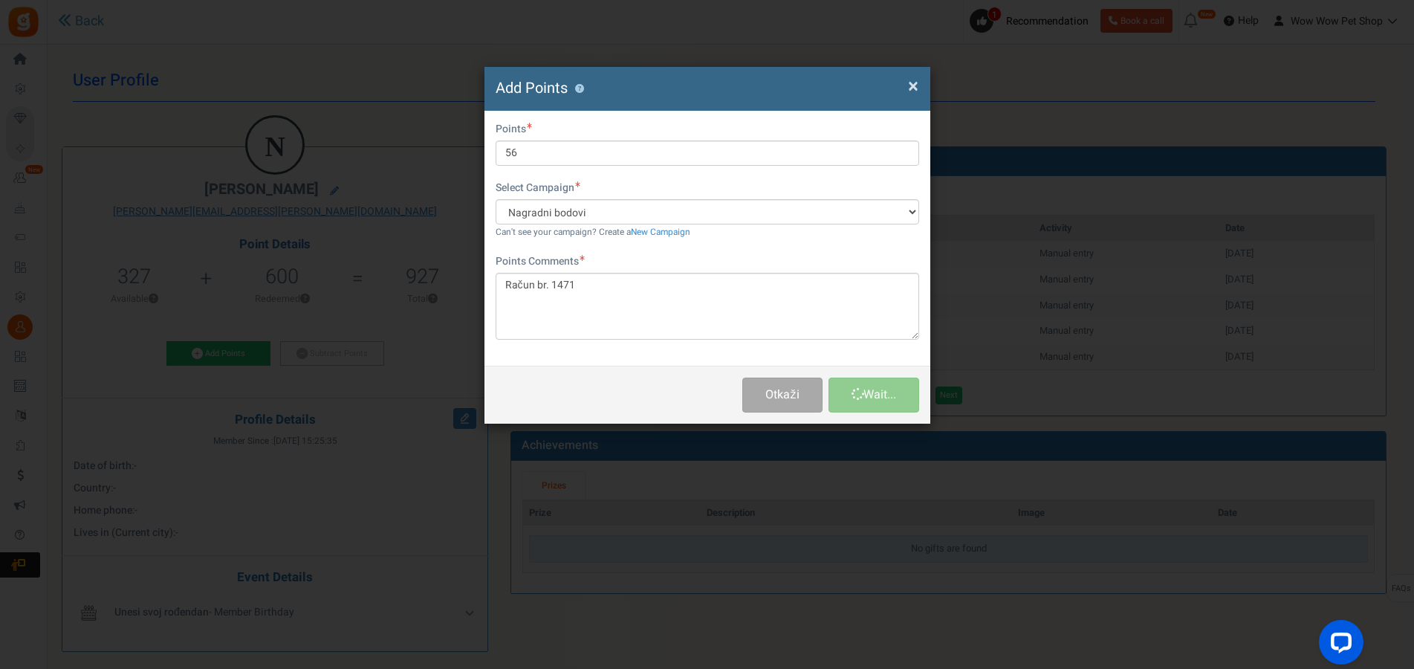 The width and height of the screenshot is (1414, 669). Describe the element at coordinates (538, 188) in the screenshot. I see `label: Select Campaign` at that location.